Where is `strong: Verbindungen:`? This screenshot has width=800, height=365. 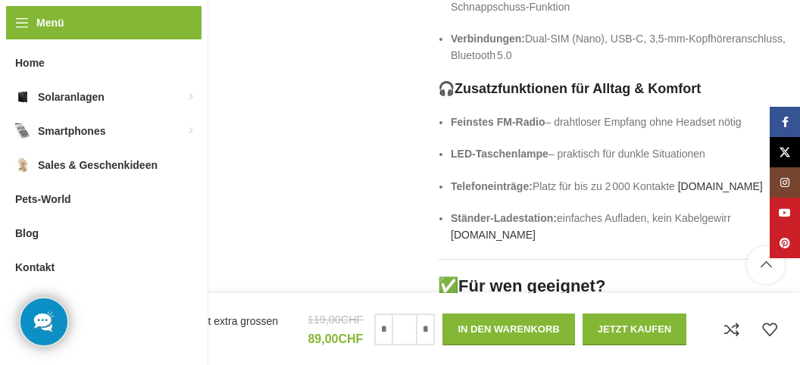
strong: Verbindungen: is located at coordinates (488, 39).